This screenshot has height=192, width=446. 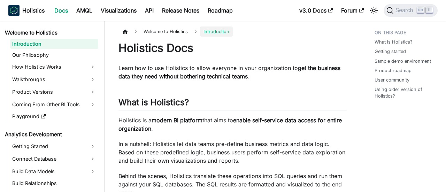 What do you see at coordinates (405, 93) in the screenshot?
I see `a: Using older version of Holistics?` at bounding box center [405, 93].